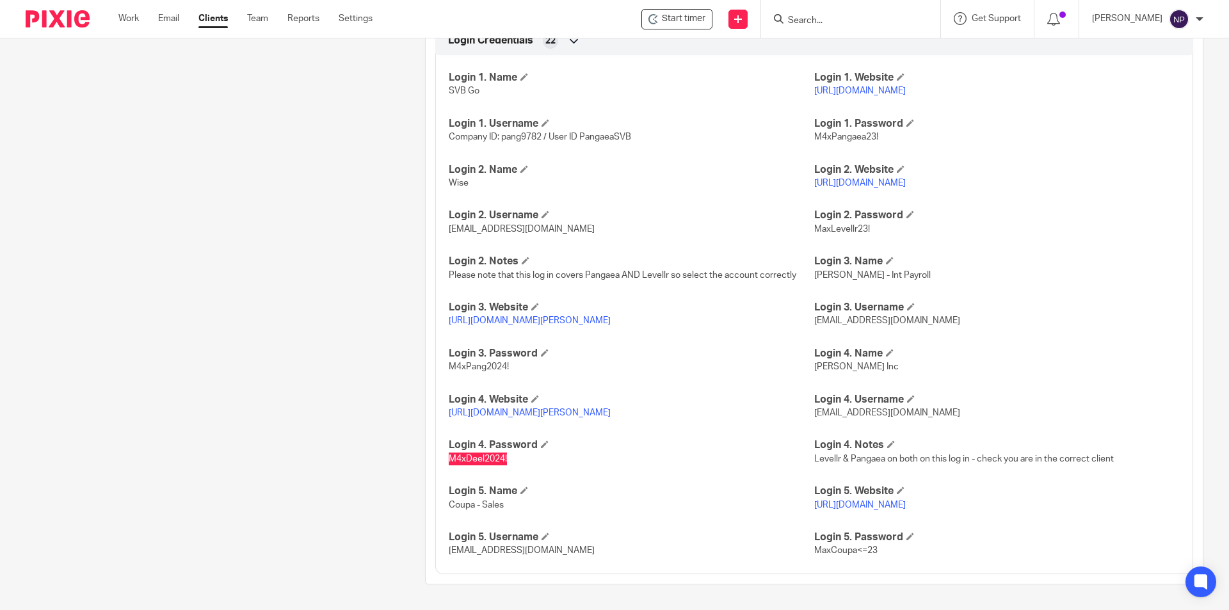  I want to click on h4: Login 4. Password, so click(631, 445).